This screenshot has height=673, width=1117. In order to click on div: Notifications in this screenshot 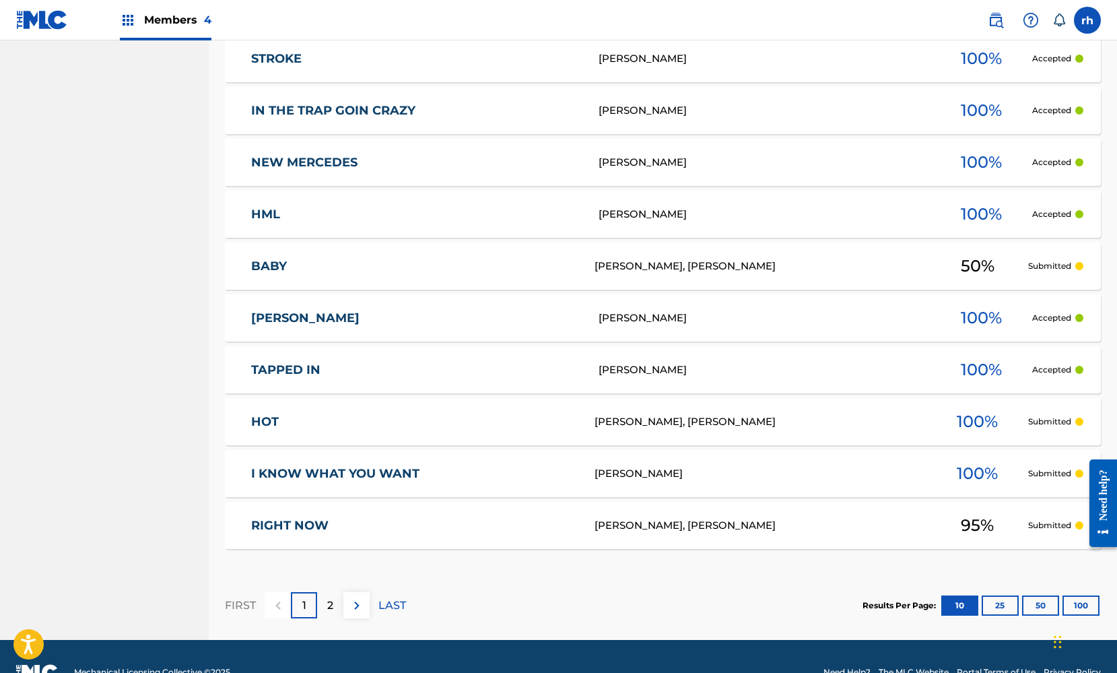, I will do `click(1059, 20)`.